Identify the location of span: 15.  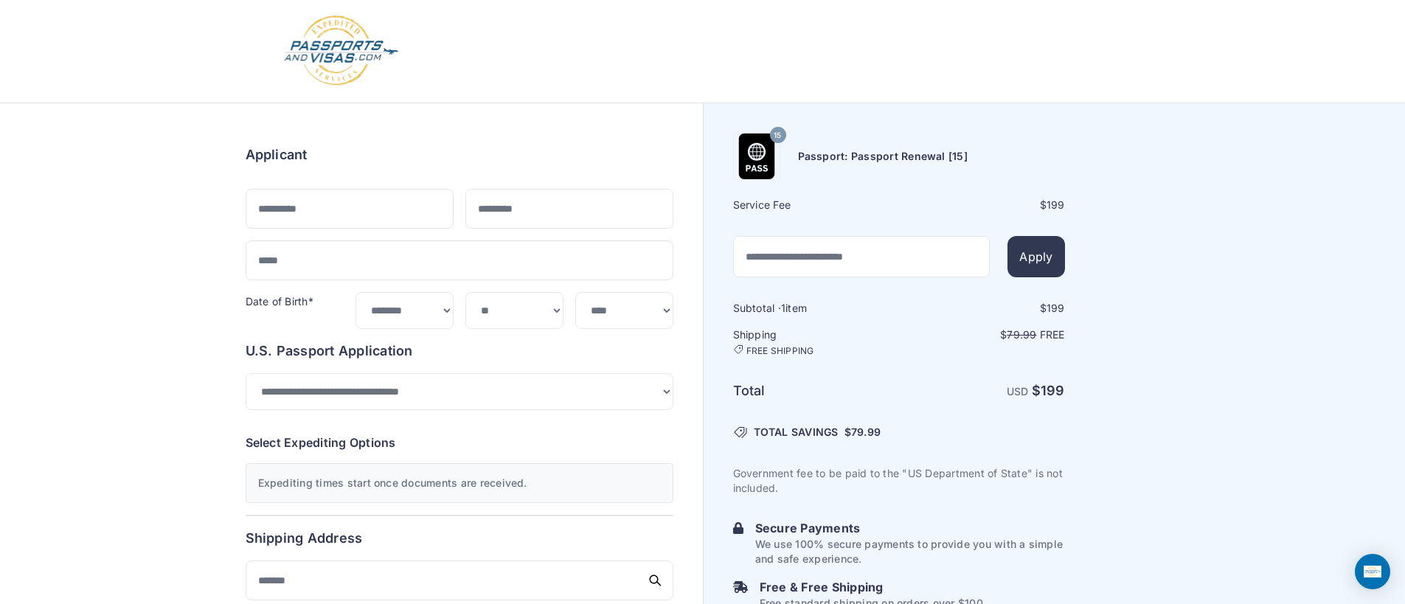
(777, 136).